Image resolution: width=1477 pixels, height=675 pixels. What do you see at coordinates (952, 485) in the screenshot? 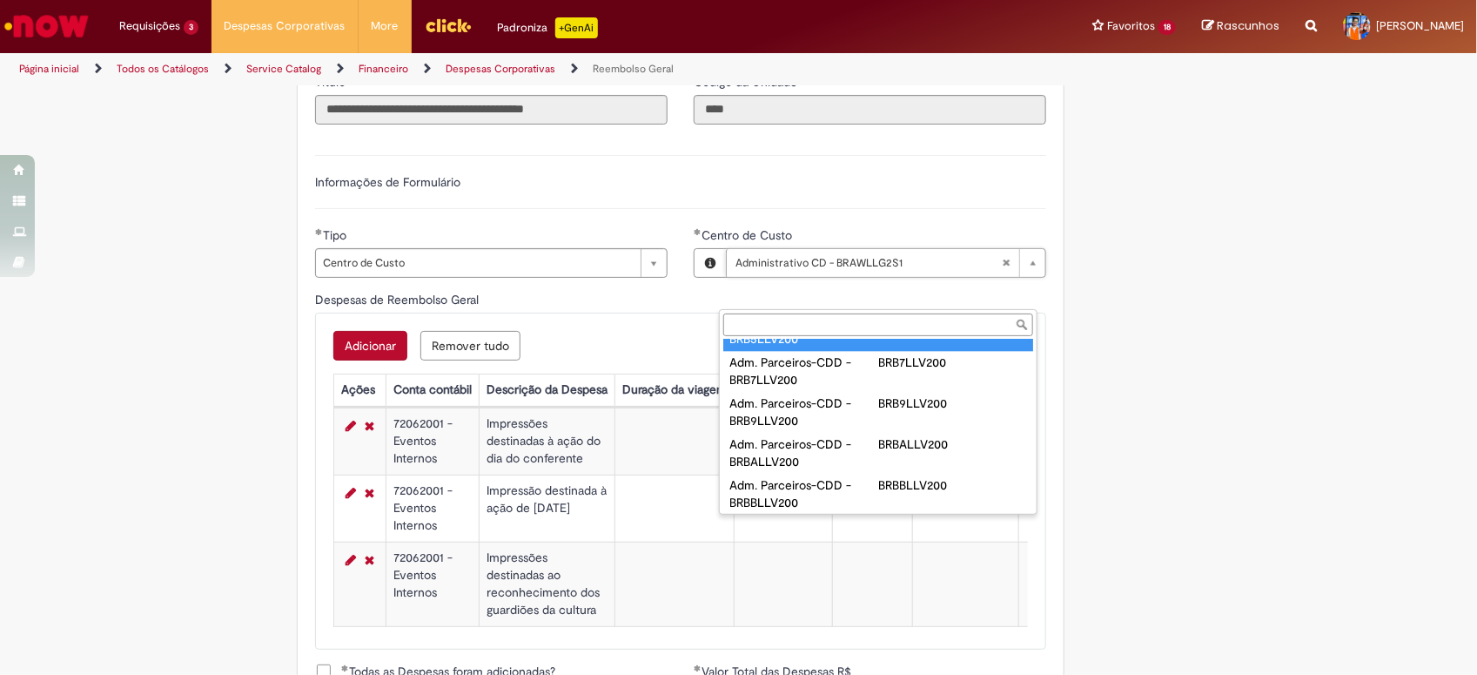
I see `div: BRBBLLV200` at bounding box center [952, 485].